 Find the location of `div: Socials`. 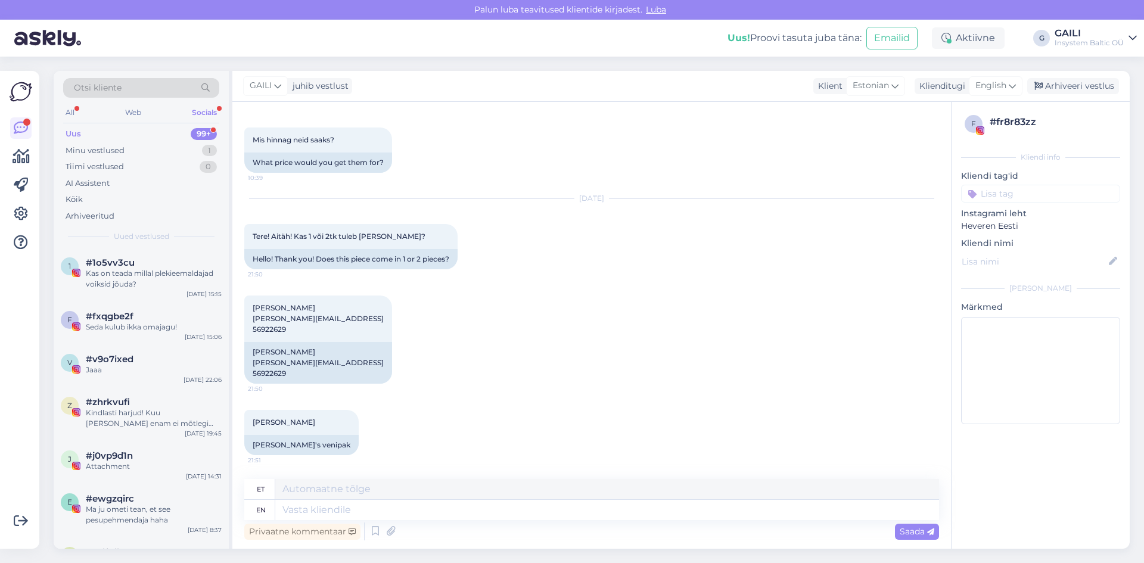

div: Socials is located at coordinates (204, 113).